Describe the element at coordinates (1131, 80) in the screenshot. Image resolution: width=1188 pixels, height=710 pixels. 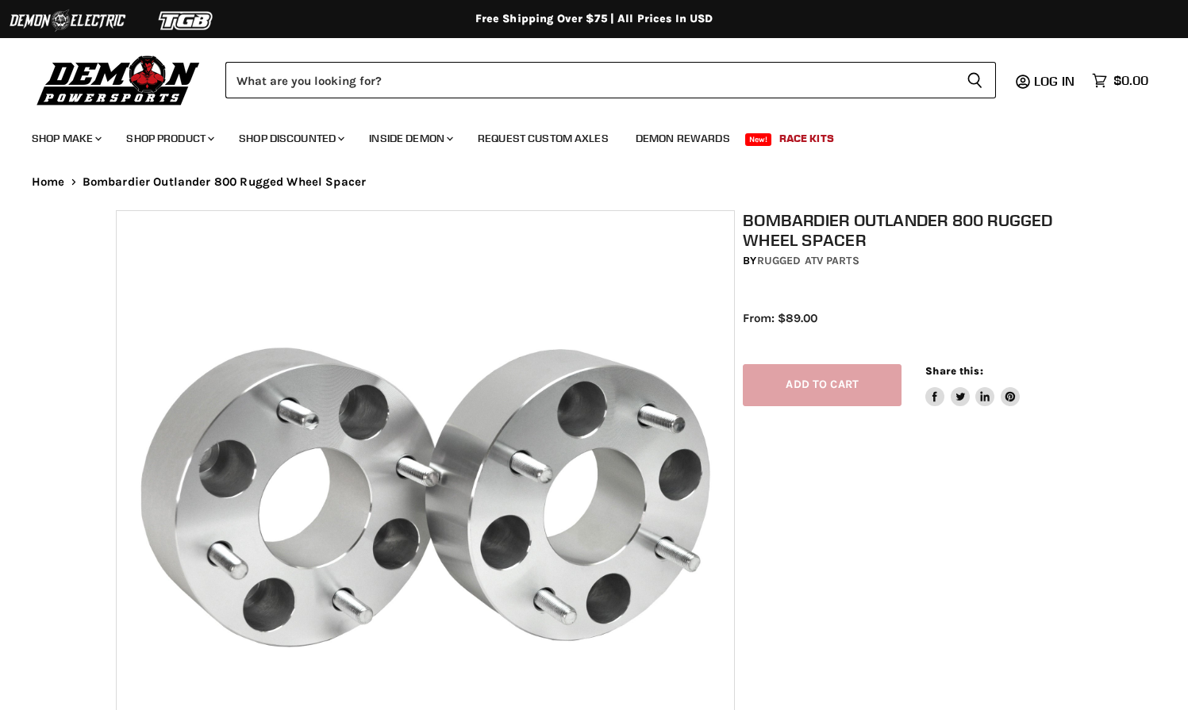
I see `span: $0.00` at that location.